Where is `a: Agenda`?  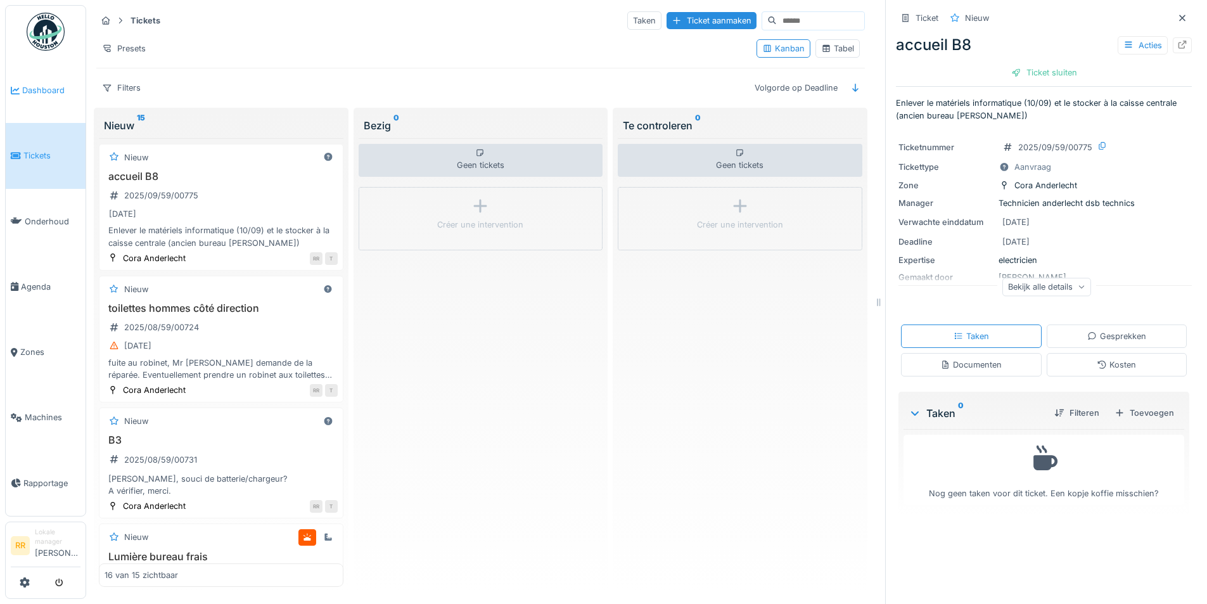 a: Agenda is located at coordinates (46, 286).